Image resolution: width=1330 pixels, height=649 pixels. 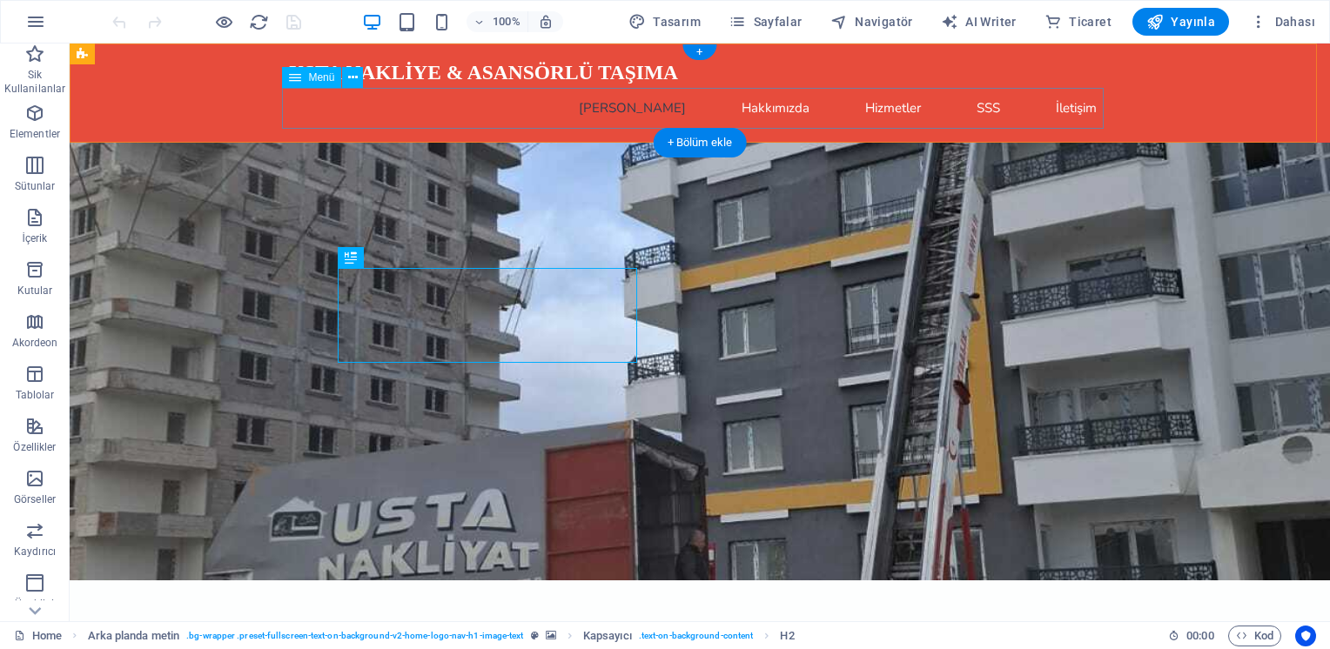 I want to click on i: Bu element, özelleştirilebilir bir ön ayar, so click(x=534, y=635).